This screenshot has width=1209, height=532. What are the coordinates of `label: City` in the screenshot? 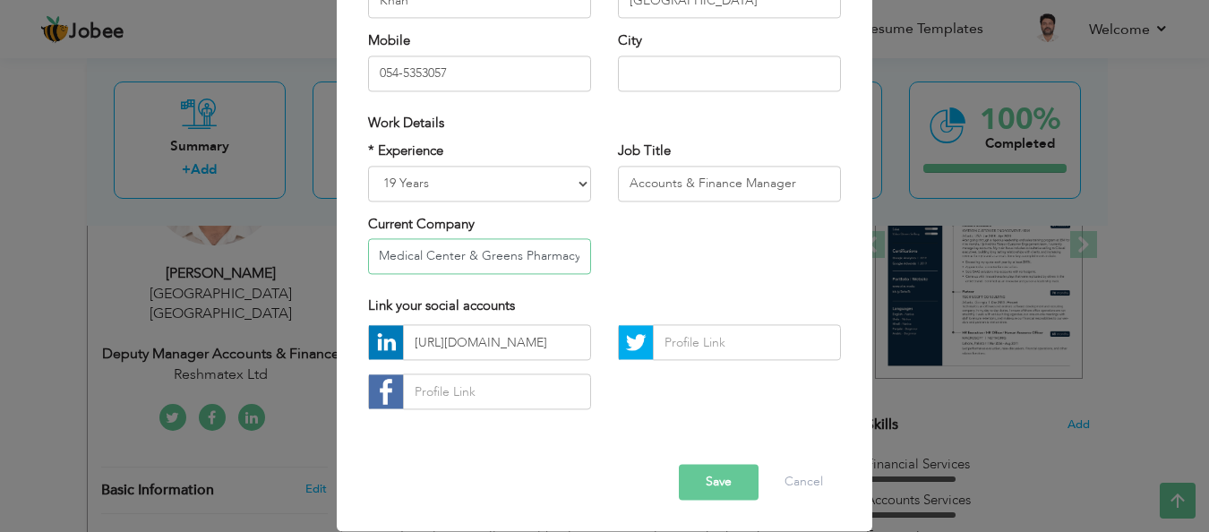 It's located at (630, 41).